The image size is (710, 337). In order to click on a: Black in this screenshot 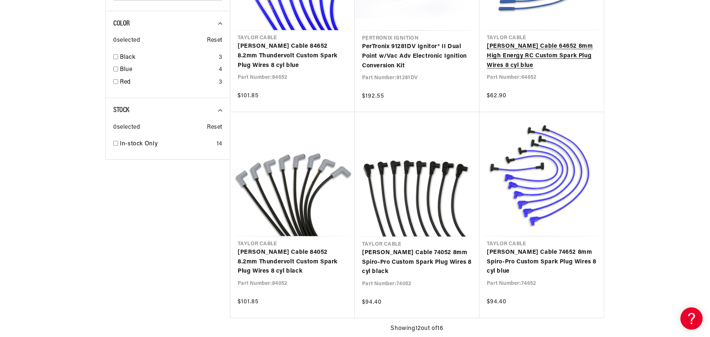, I will do `click(168, 58)`.